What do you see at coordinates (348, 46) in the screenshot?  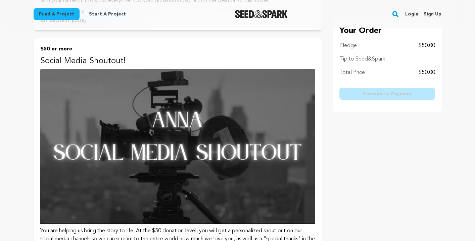 I see `p: Pledge` at bounding box center [348, 46].